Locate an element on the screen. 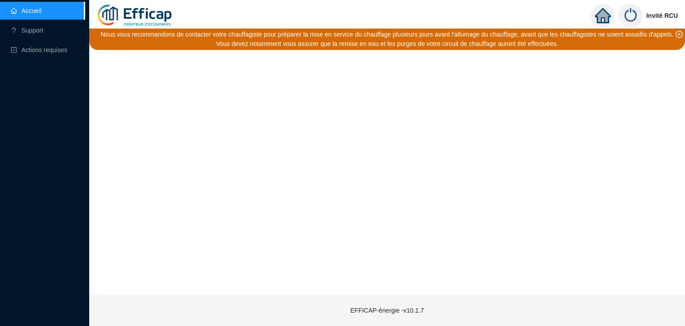  span: Invité RCU is located at coordinates (662, 16).